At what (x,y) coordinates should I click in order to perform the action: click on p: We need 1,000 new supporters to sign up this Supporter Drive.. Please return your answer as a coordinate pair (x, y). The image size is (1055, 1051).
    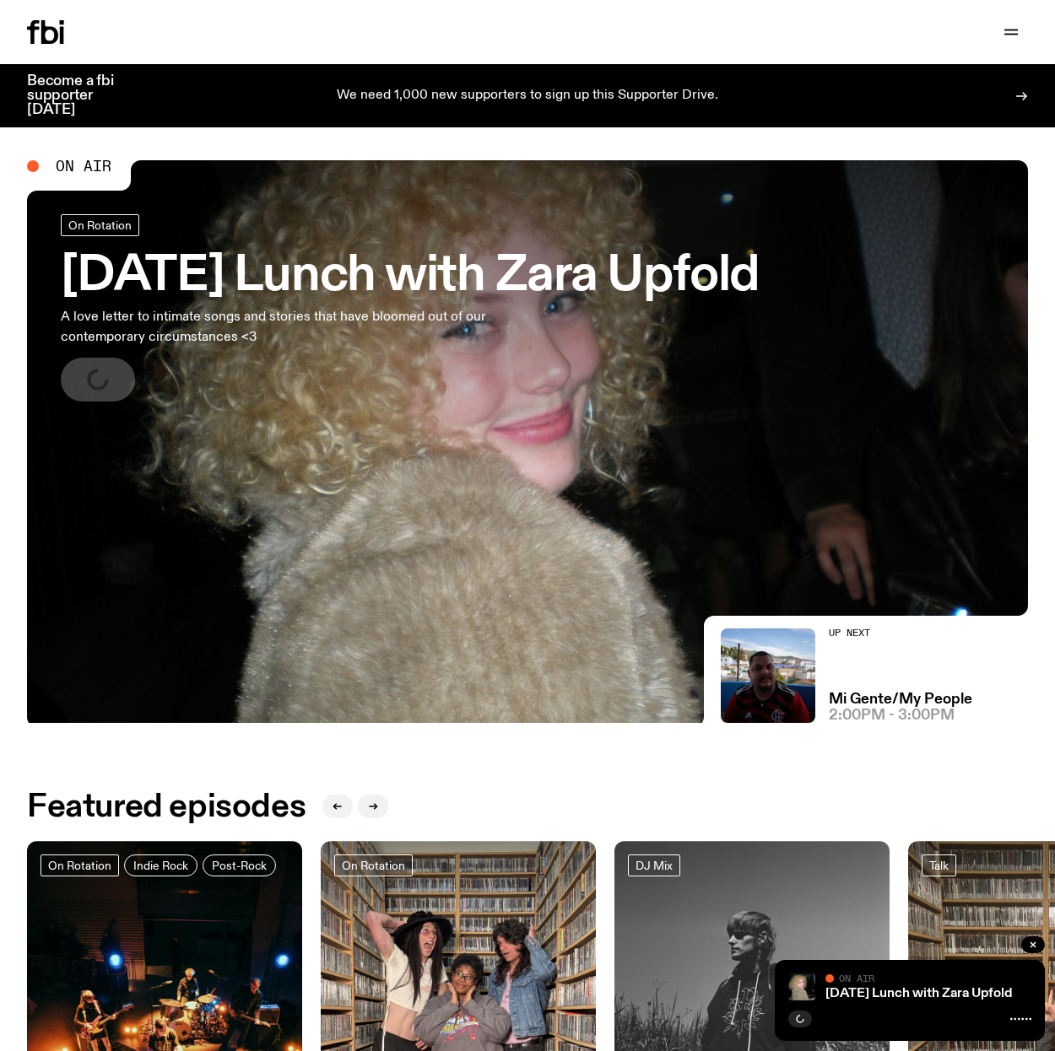
    Looking at the image, I should click on (527, 96).